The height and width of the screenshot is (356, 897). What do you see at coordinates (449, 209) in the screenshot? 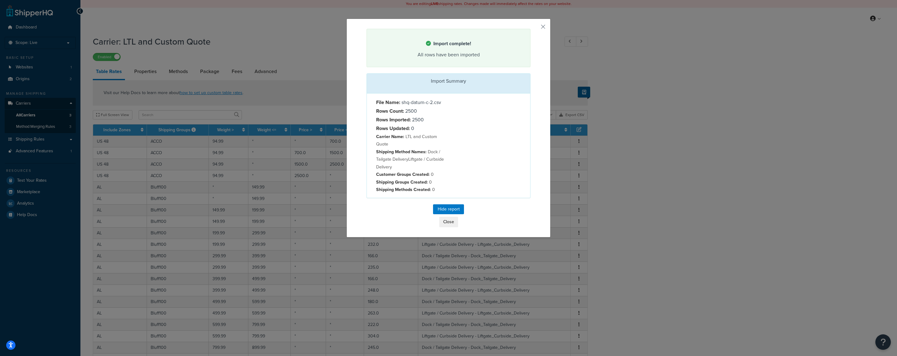
I see `button: Hide report` at bounding box center [449, 209].